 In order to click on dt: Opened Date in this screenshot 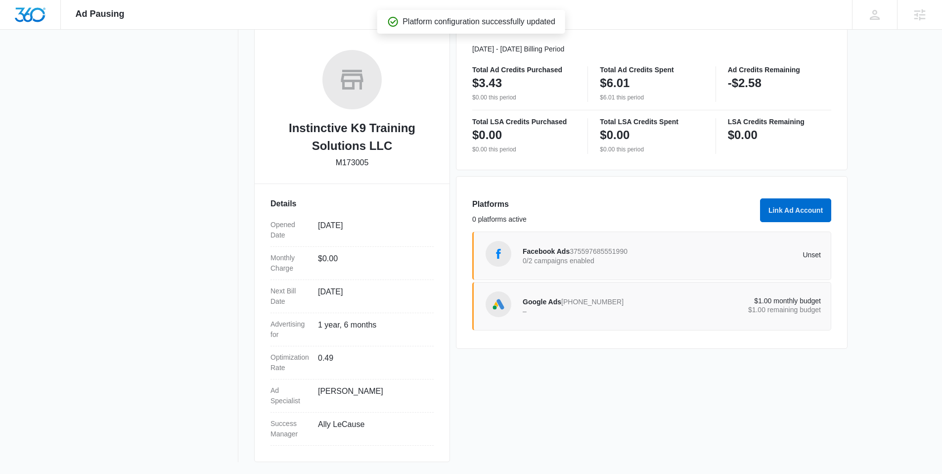, I will do `click(290, 230)`.